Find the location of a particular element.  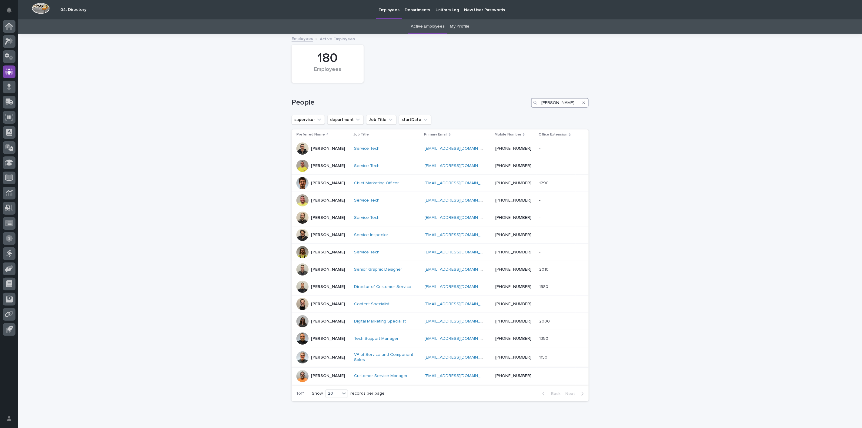

p: 1580 is located at coordinates (545, 286).